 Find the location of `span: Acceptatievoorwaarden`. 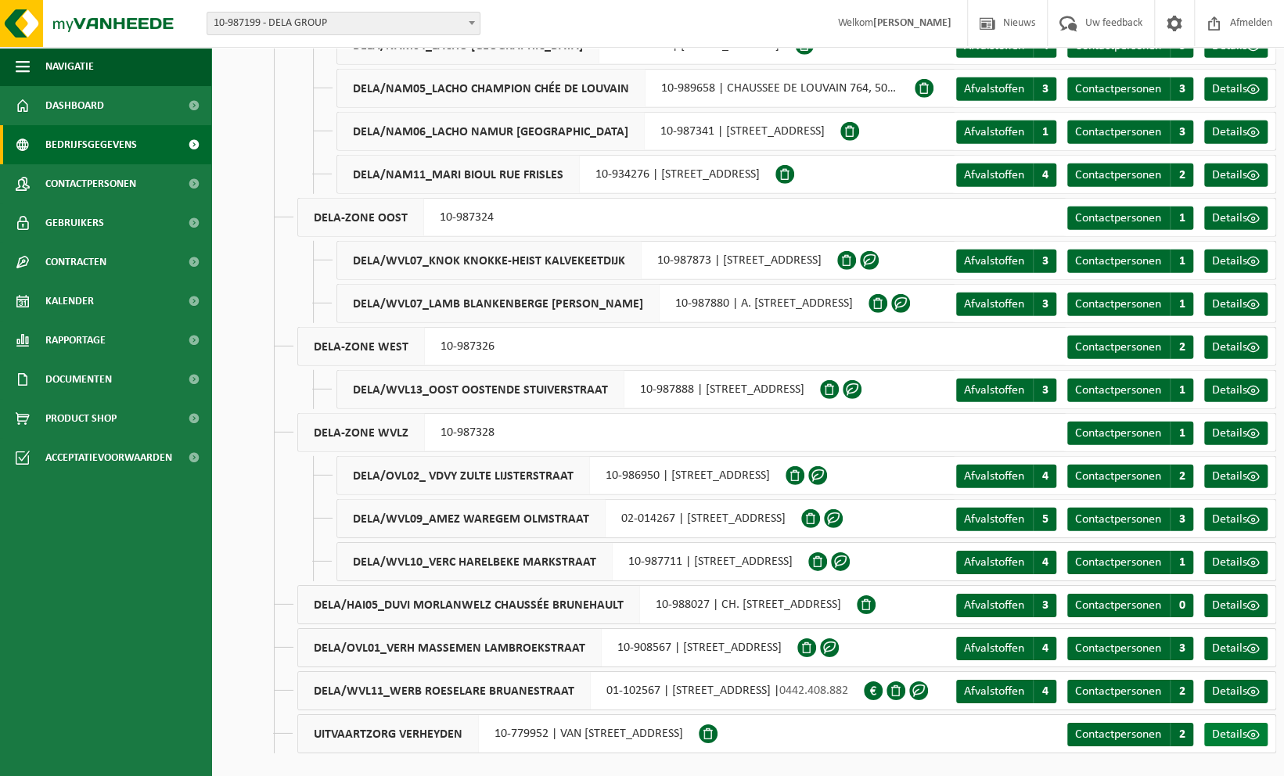

span: Acceptatievoorwaarden is located at coordinates (109, 458).